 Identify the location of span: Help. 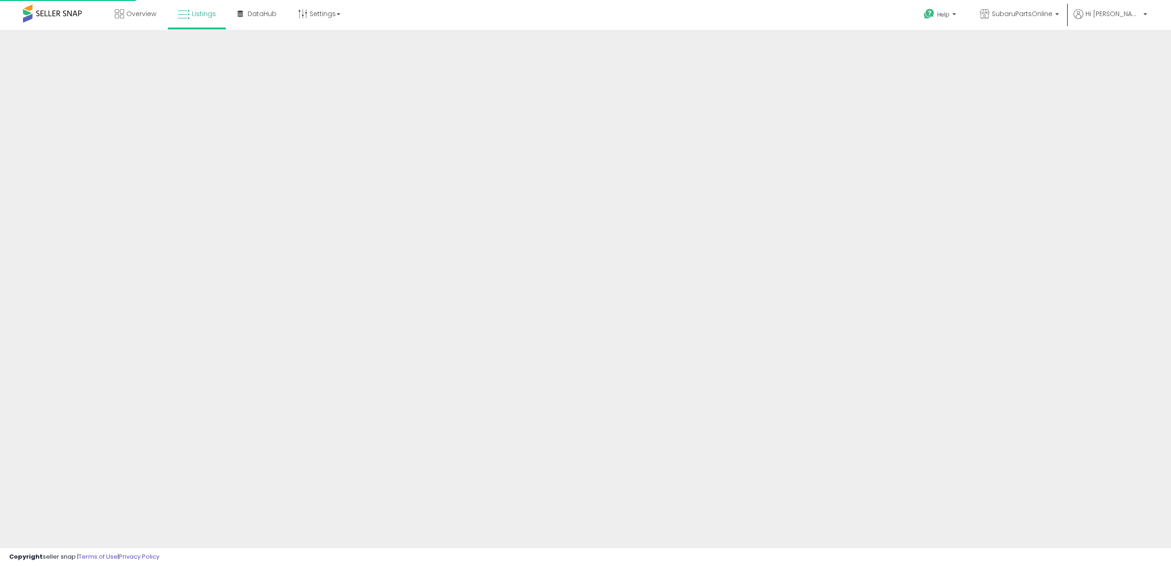
(943, 14).